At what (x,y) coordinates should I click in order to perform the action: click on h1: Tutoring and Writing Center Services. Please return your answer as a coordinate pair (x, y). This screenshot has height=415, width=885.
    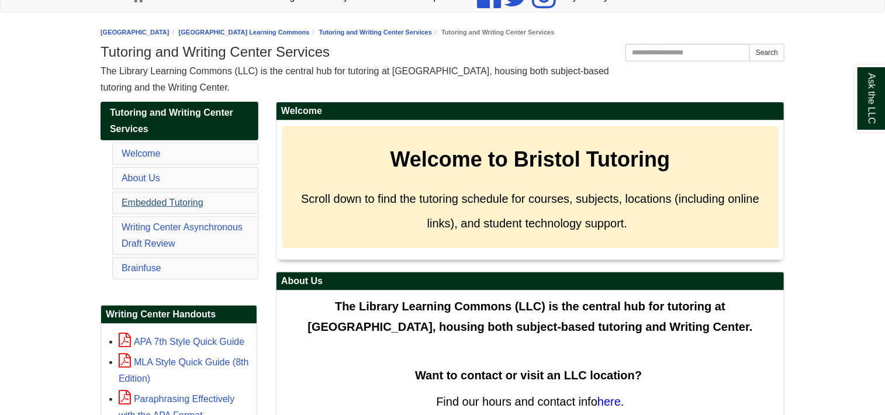
    Looking at the image, I should click on (443, 52).